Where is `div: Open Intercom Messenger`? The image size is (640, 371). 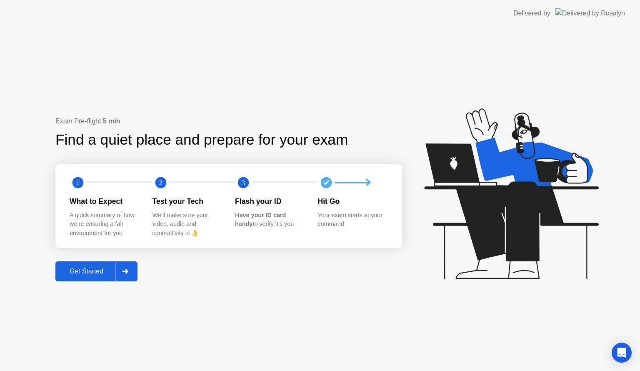 div: Open Intercom Messenger is located at coordinates (622, 353).